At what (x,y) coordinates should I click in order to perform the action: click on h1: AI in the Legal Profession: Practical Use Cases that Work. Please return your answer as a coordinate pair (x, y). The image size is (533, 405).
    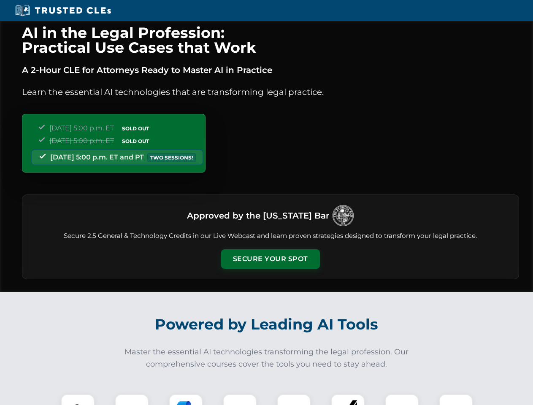
    Looking at the image, I should click on (270, 40).